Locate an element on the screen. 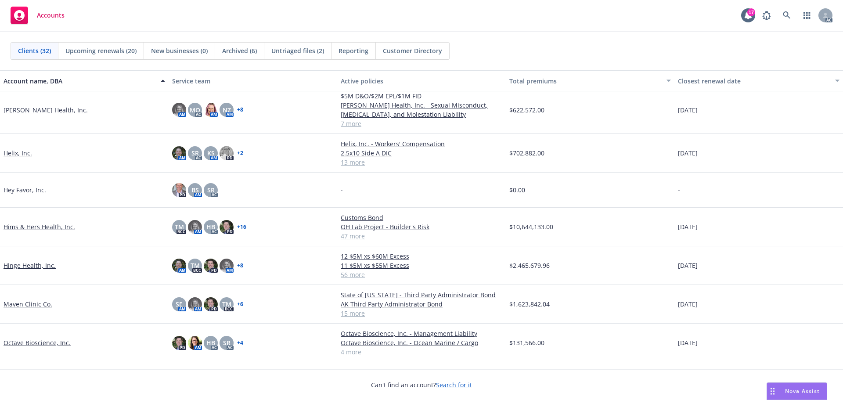 This screenshot has height=400, width=843. a: Helix, Inc. is located at coordinates (18, 153).